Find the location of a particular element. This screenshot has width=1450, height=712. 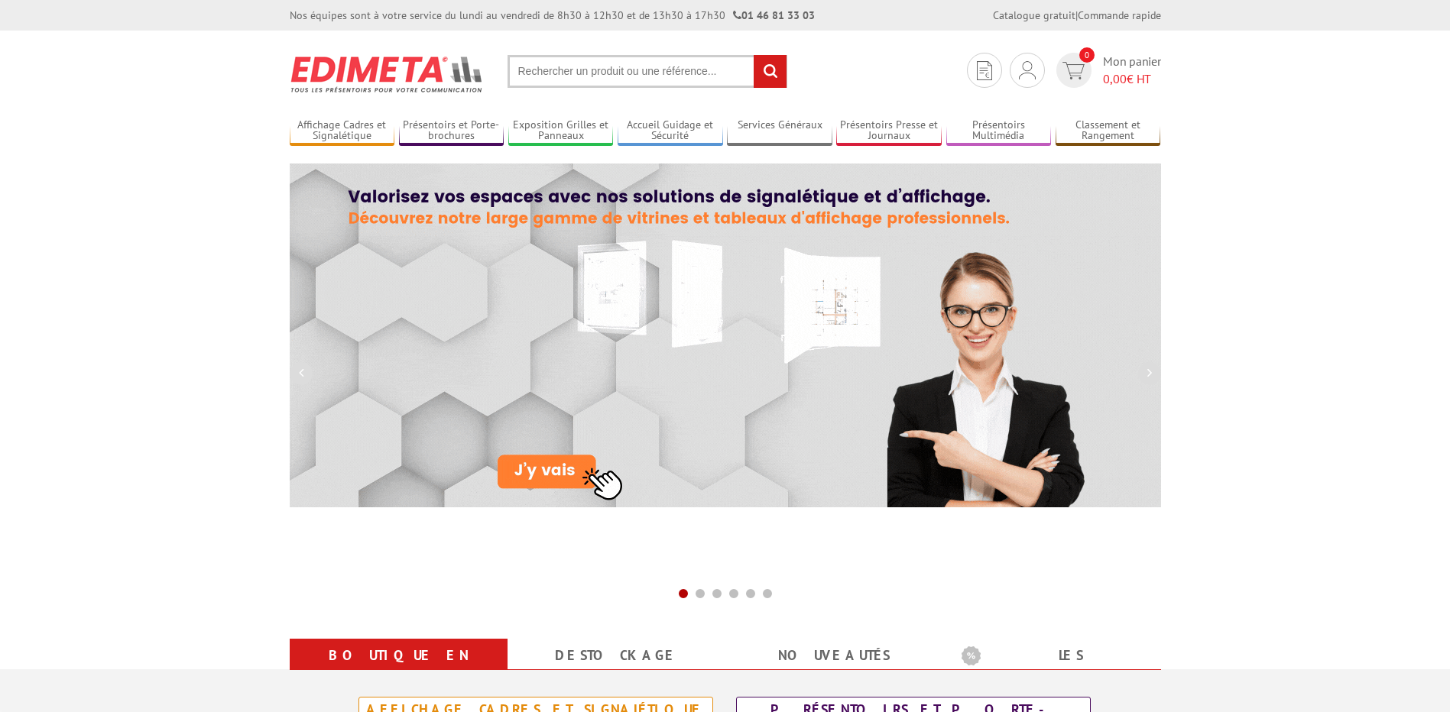

span: 0,00 is located at coordinates (1115, 79).